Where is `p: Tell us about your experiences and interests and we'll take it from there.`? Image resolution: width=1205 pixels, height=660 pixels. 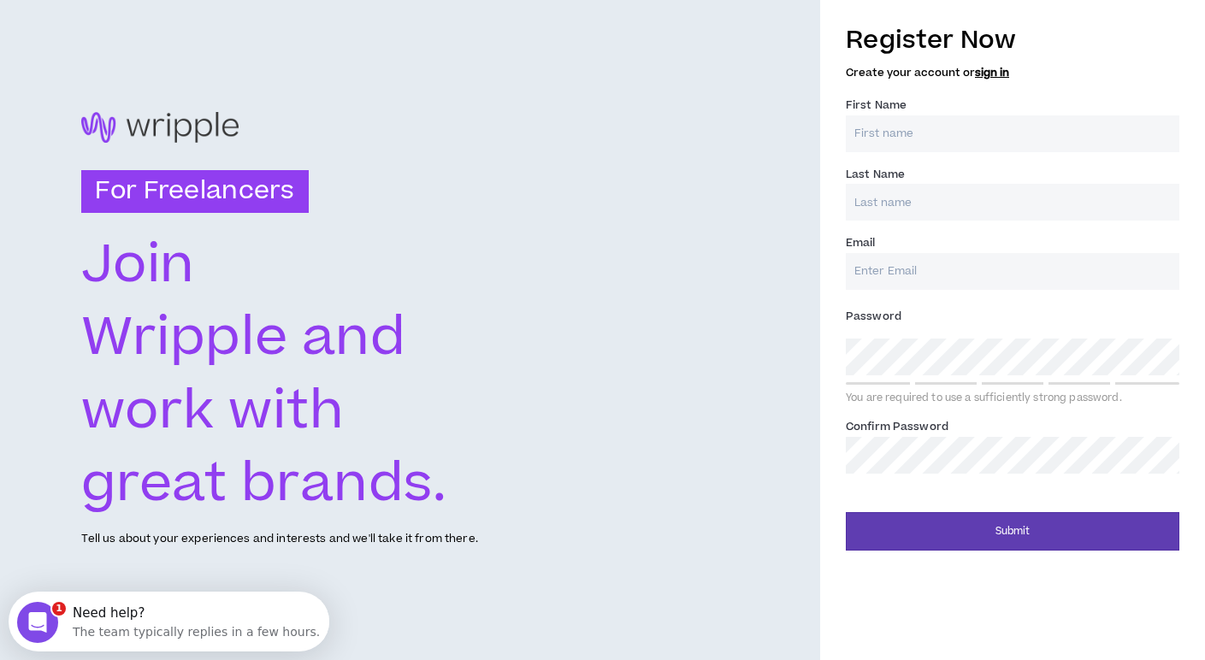 p: Tell us about your experiences and interests and we'll take it from there. is located at coordinates (279, 539).